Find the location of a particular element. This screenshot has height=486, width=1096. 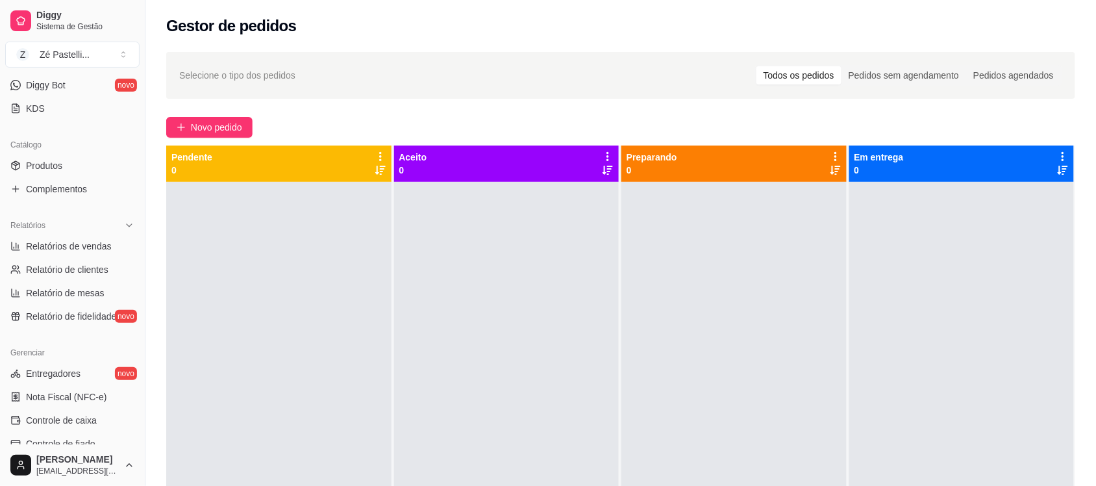

a: Relatório de mesas is located at coordinates (72, 293).